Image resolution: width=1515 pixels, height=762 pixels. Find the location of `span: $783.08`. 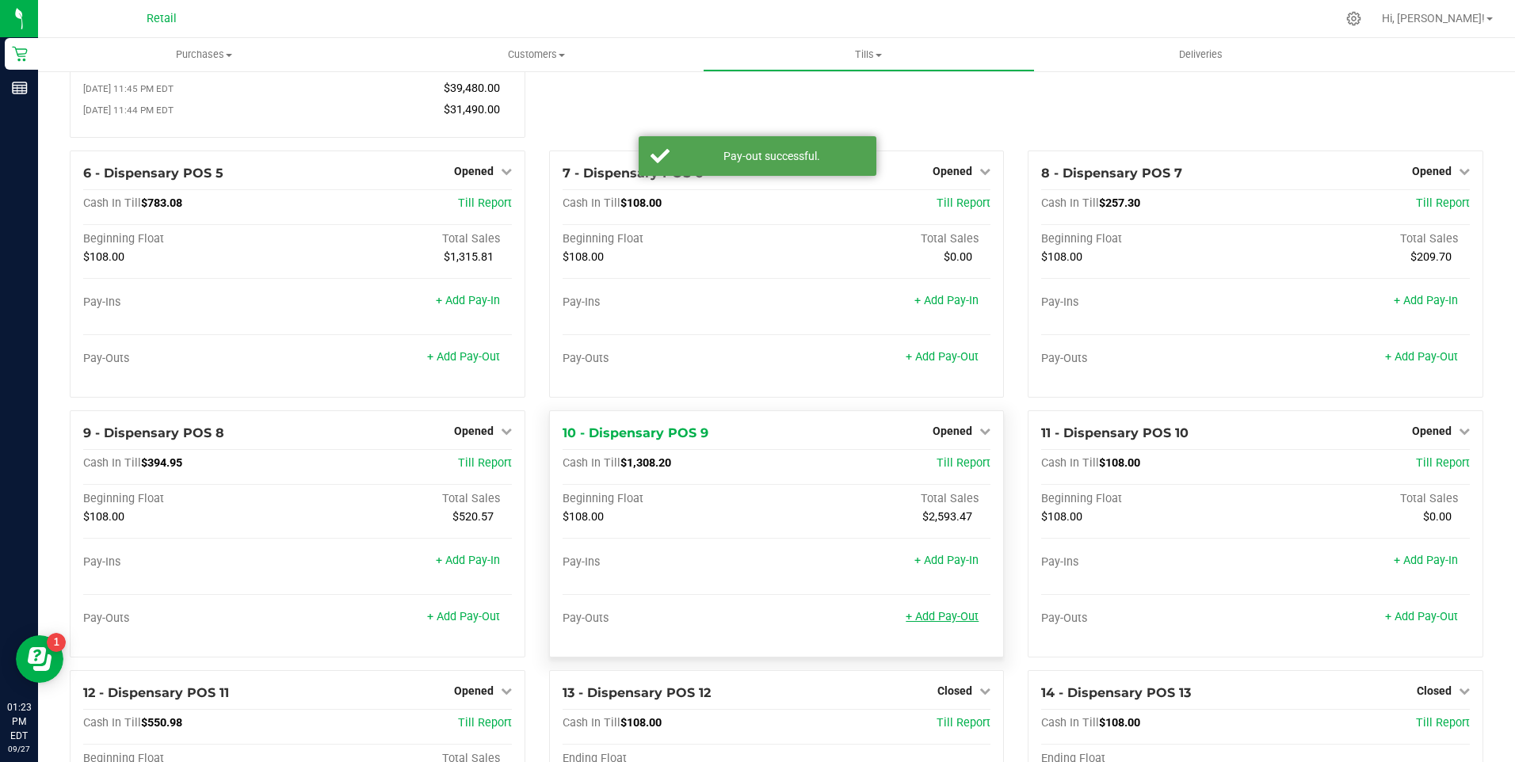

span: $783.08 is located at coordinates (162, 203).